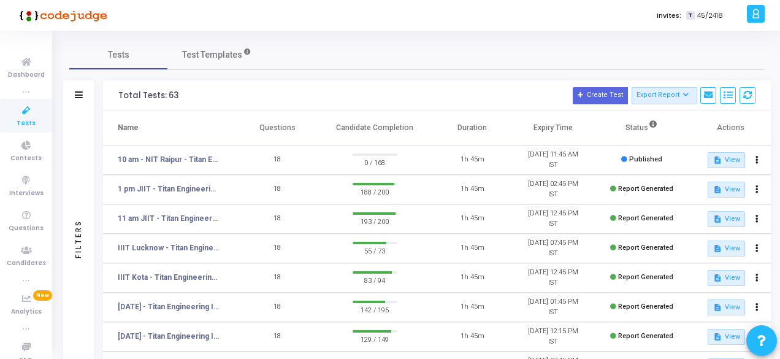 The image size is (780, 359). Describe the element at coordinates (26, 228) in the screenshot. I see `span: Questions` at that location.